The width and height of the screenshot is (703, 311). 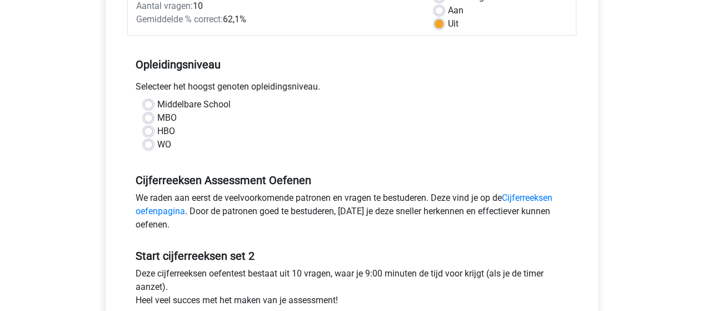 I want to click on h5: Cijferreeksen Assessment Oefenen, so click(x=352, y=180).